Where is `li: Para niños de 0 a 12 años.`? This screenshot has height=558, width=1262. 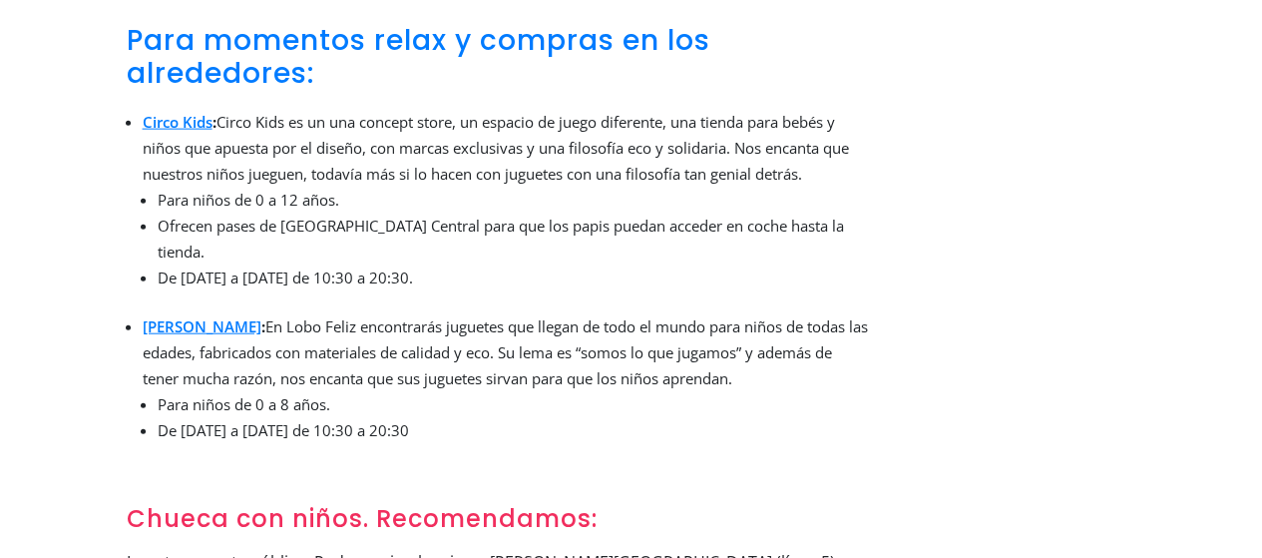 li: Para niños de 0 a 12 años. is located at coordinates (514, 199).